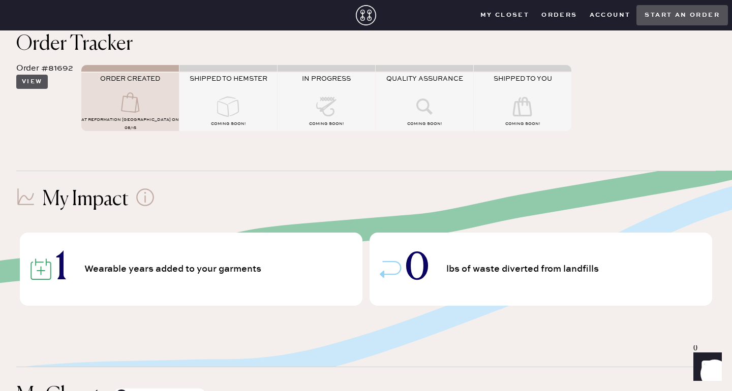  Describe the element at coordinates (417, 269) in the screenshot. I see `span: 0` at that location.